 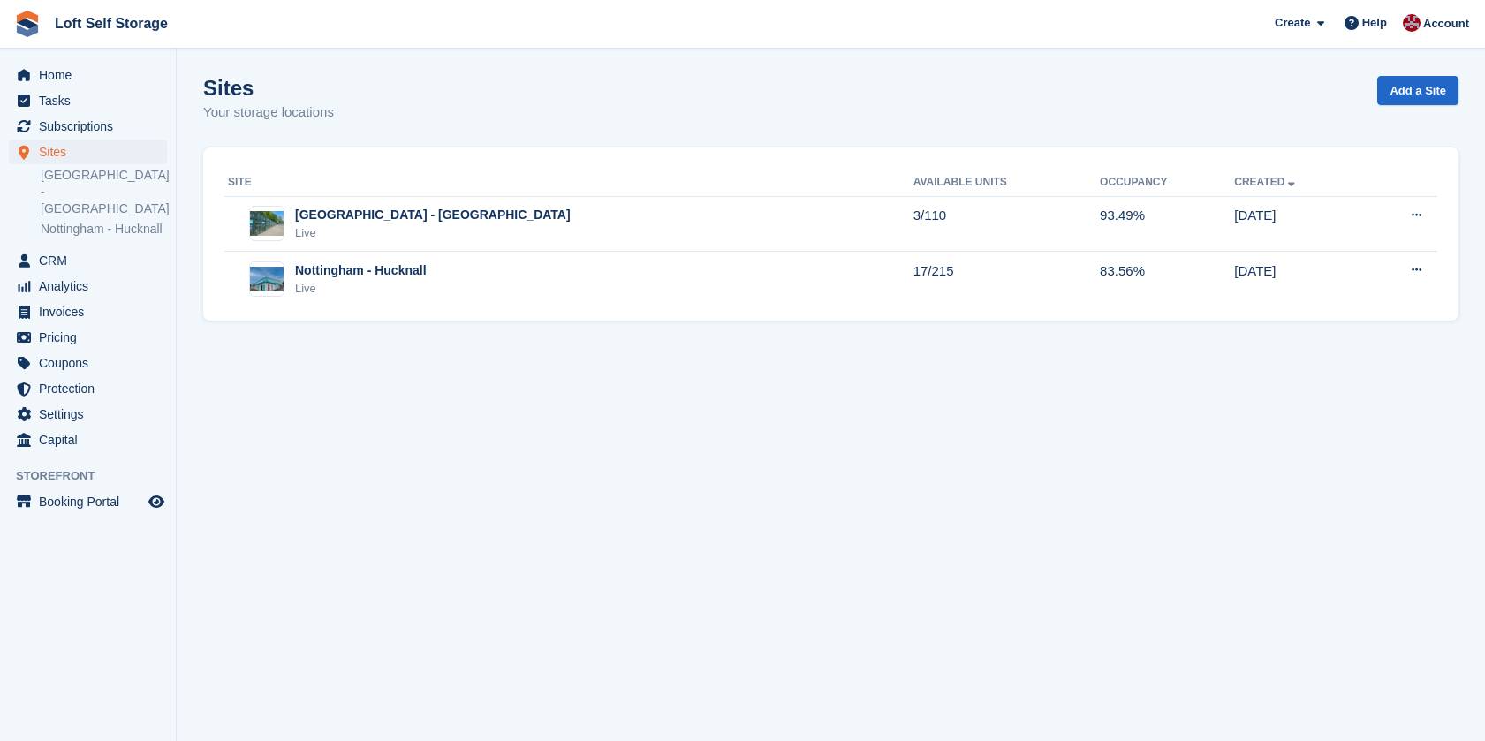 I want to click on th: Site, so click(x=569, y=183).